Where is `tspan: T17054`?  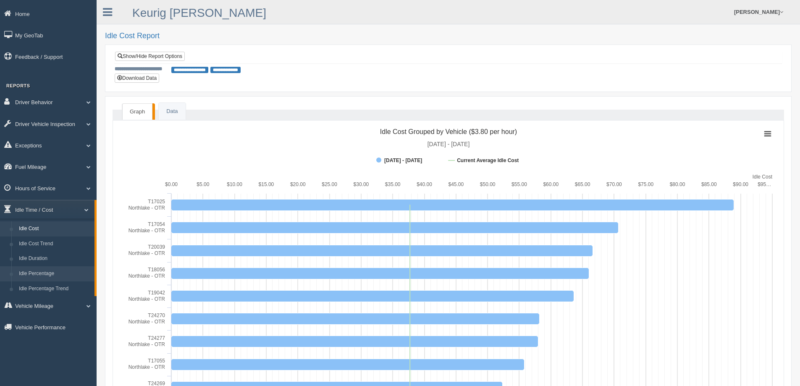 tspan: T17054 is located at coordinates (156, 224).